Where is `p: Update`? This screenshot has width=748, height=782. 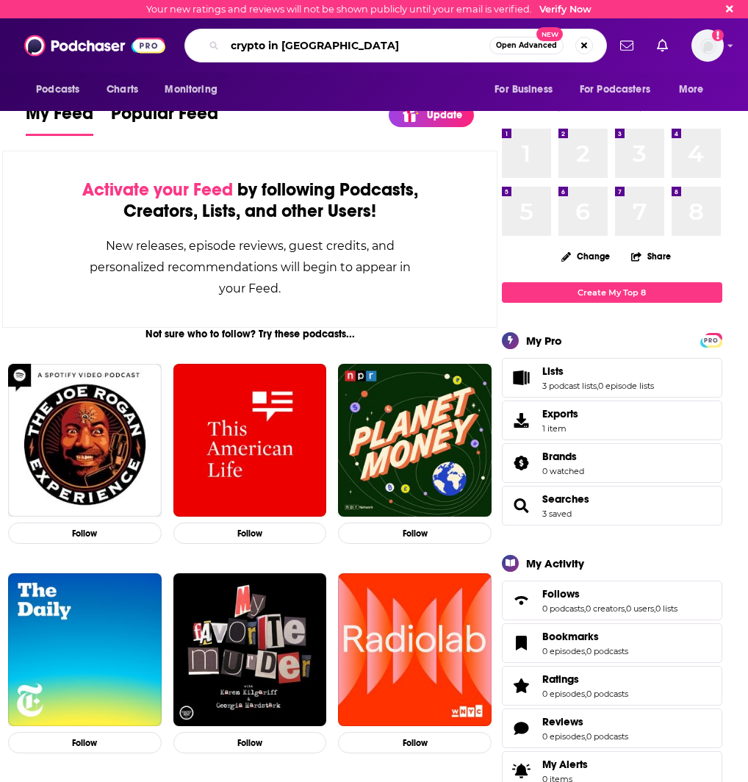 p: Update is located at coordinates (445, 115).